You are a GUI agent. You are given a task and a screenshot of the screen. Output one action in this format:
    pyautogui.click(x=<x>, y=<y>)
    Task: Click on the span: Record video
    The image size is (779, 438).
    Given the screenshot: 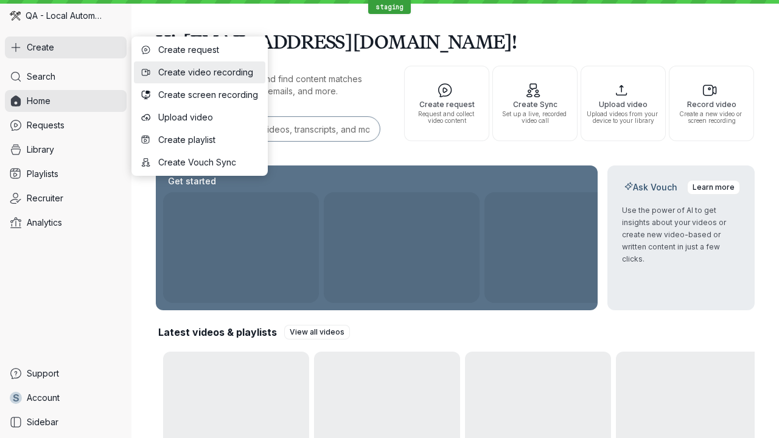 What is the action you would take?
    pyautogui.click(x=712, y=104)
    